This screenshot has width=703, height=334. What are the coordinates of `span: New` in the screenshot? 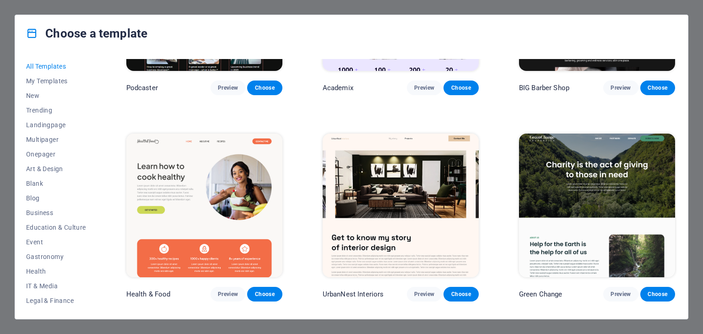 It's located at (56, 96).